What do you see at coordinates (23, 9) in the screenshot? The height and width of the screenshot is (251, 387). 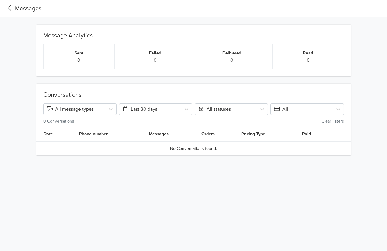 I see `div: Messages` at bounding box center [23, 9].